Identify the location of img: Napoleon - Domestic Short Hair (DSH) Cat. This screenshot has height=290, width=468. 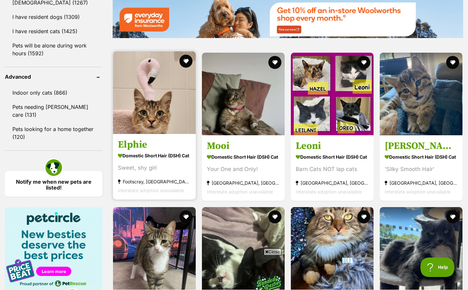
(243, 249).